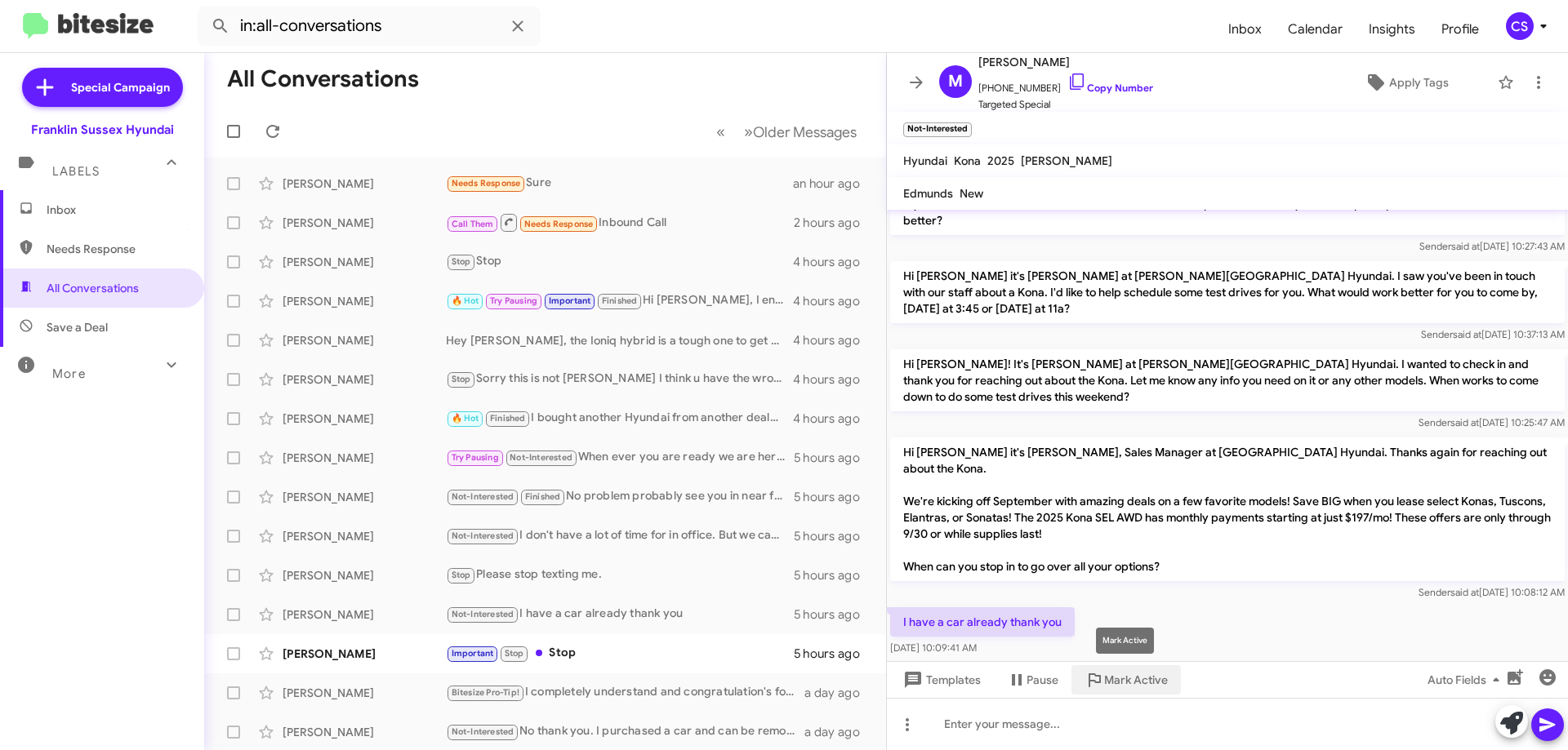 The width and height of the screenshot is (1568, 750). What do you see at coordinates (800, 131) in the screenshot?
I see `button: Next` at bounding box center [800, 131].